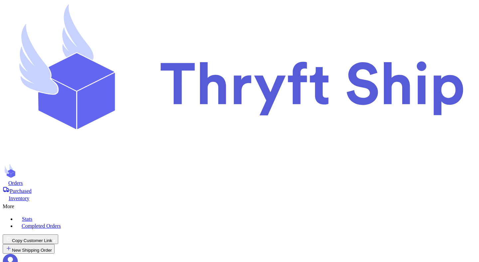 The width and height of the screenshot is (479, 262). I want to click on button: New Shipping Order, so click(29, 249).